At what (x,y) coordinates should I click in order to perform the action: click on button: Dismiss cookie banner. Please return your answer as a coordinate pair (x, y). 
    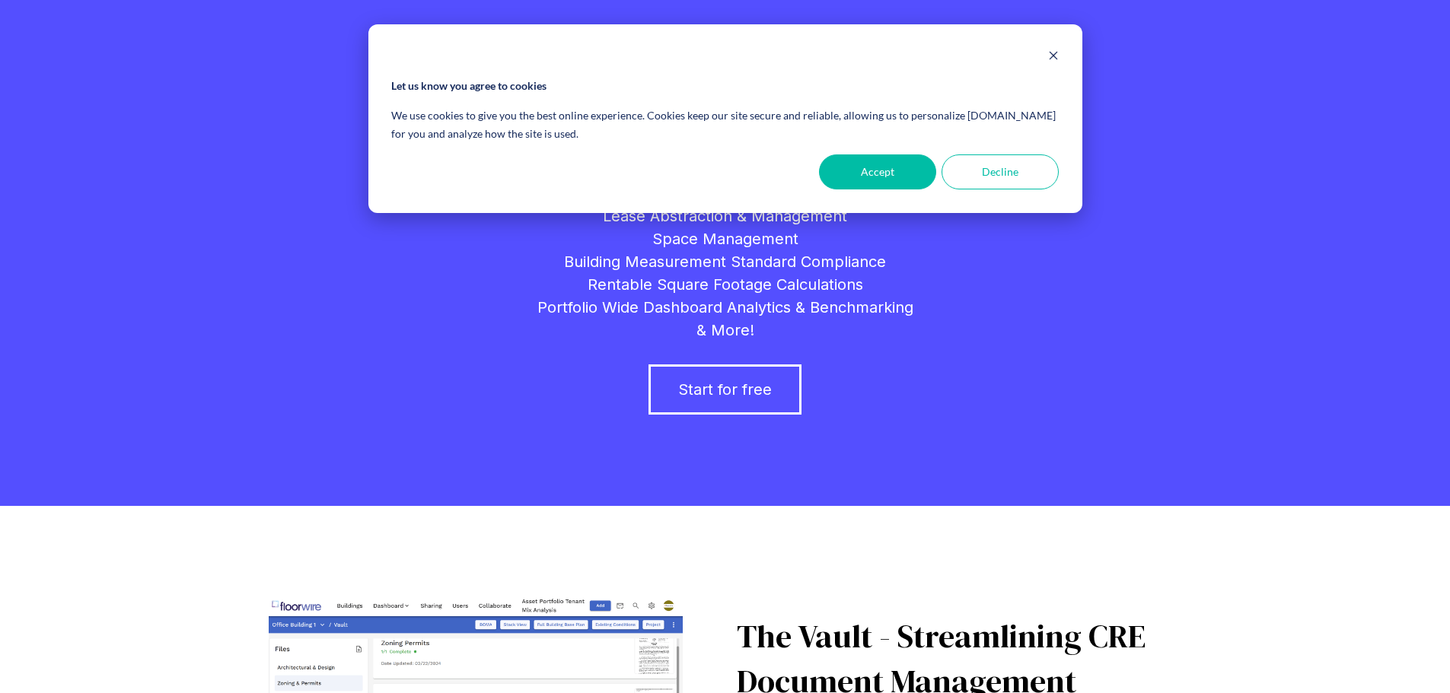
    Looking at the image, I should click on (1054, 57).